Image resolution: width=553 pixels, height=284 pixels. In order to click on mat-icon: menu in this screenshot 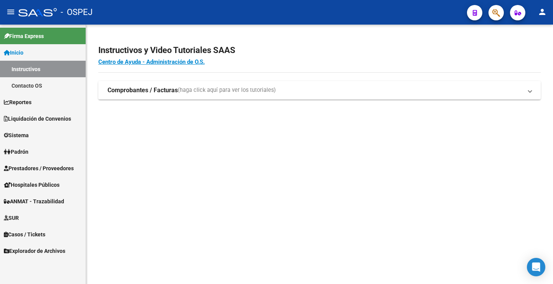, I will do `click(11, 12)`.